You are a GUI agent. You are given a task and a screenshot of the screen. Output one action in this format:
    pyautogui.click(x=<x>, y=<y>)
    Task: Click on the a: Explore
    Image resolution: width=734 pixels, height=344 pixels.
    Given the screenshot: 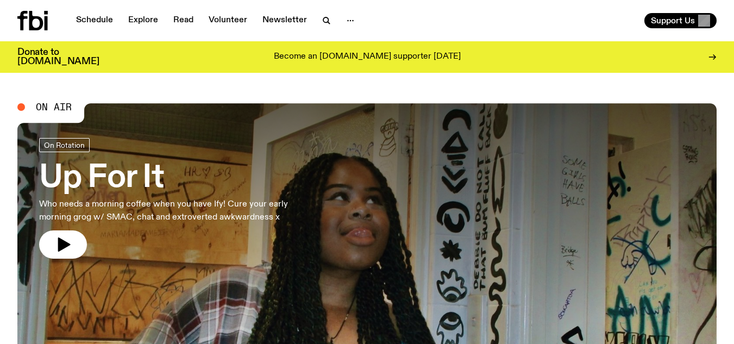 What is the action you would take?
    pyautogui.click(x=143, y=21)
    